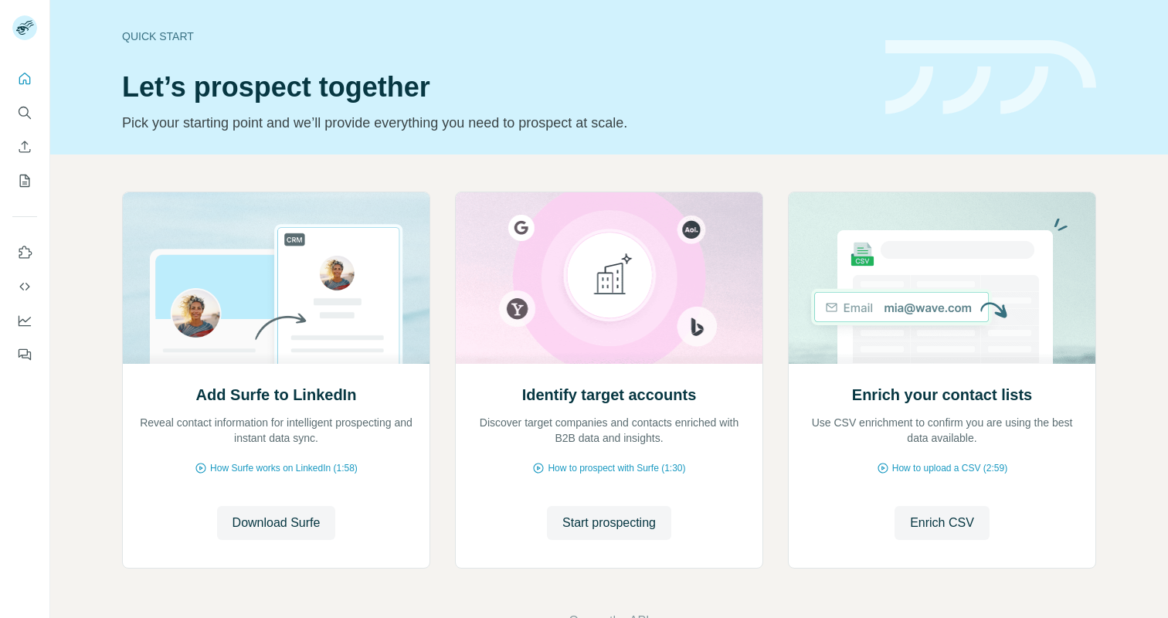  I want to click on button: Quick start, so click(25, 79).